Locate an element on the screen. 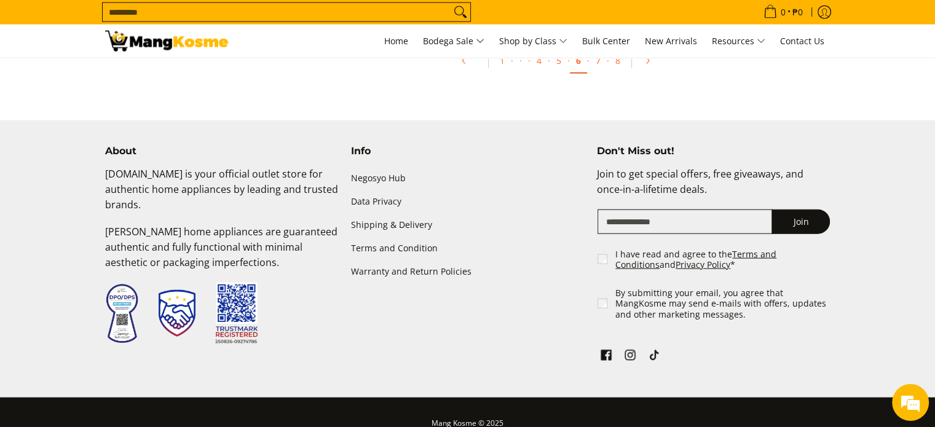 The width and height of the screenshot is (935, 427). h4: Don't Miss out! is located at coordinates (713, 151).